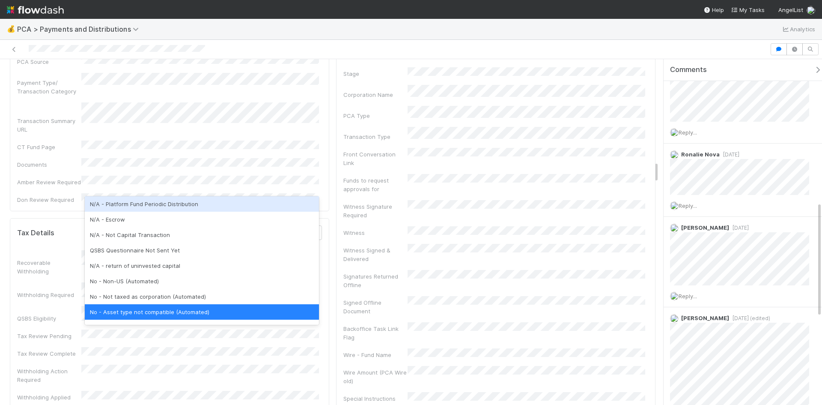 The width and height of the screenshot is (822, 405). Describe the element at coordinates (748, 10) in the screenshot. I see `span: My Tasks` at that location.